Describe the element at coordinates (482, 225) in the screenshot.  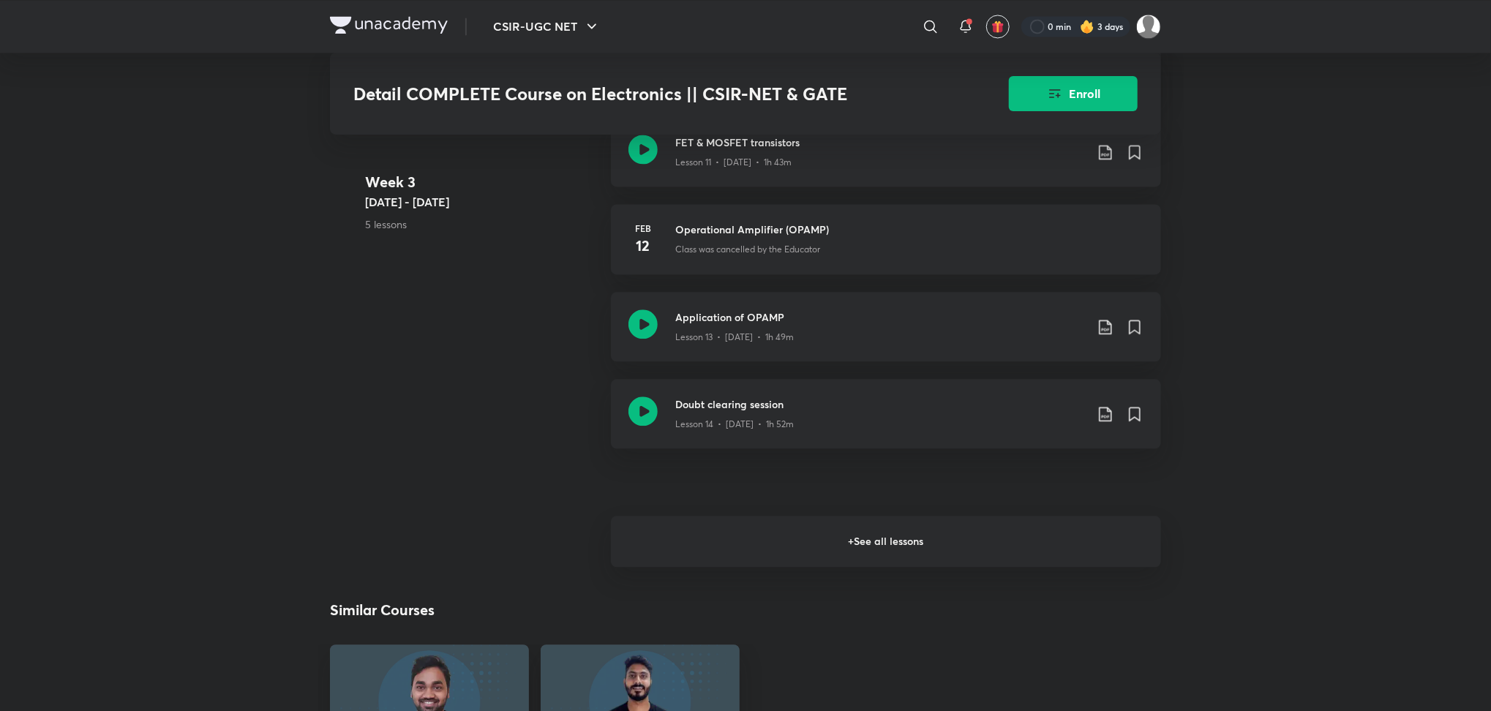
I see `p: 5 lessons` at that location.